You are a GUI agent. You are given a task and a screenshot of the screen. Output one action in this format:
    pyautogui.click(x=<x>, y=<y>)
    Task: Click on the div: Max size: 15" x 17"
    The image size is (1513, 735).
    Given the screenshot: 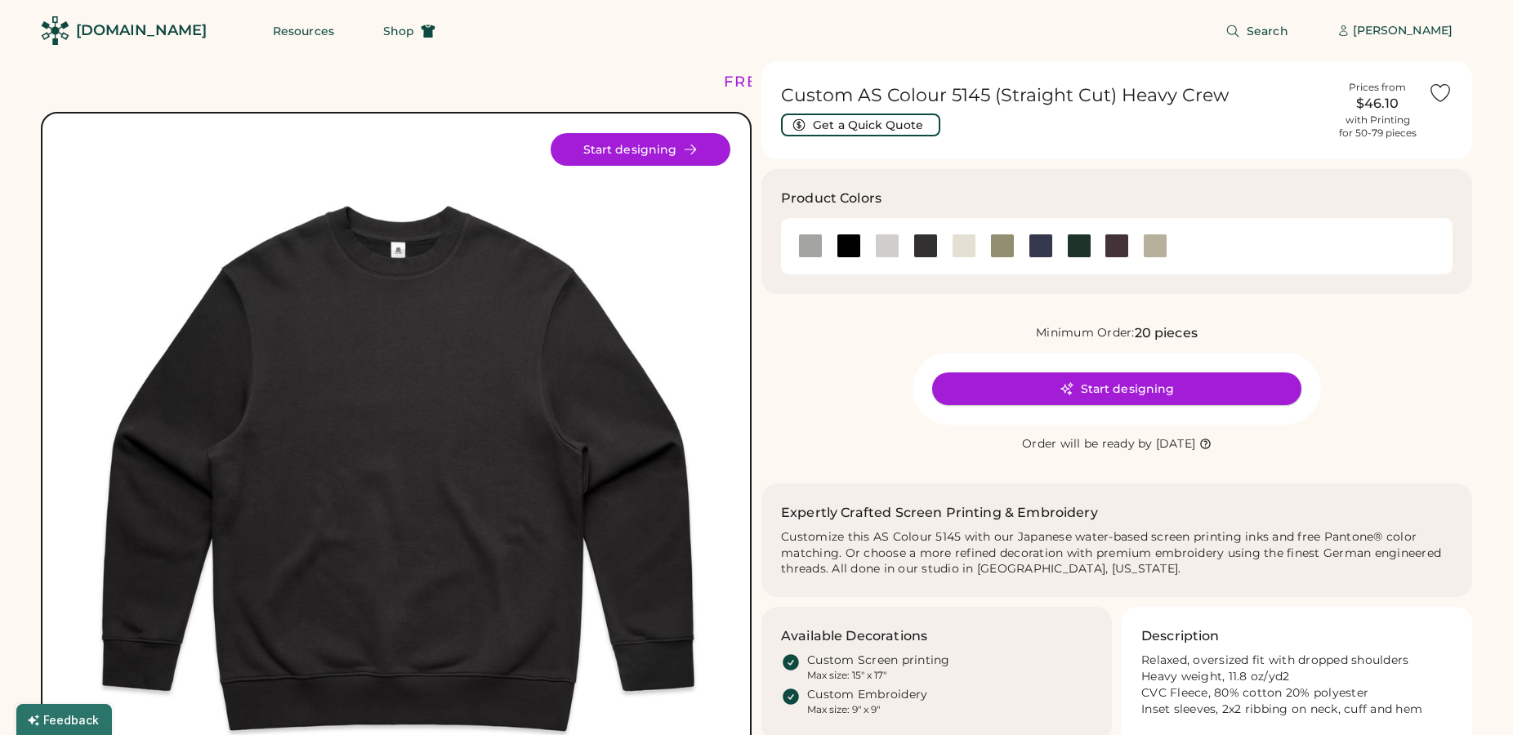 What is the action you would take?
    pyautogui.click(x=847, y=676)
    